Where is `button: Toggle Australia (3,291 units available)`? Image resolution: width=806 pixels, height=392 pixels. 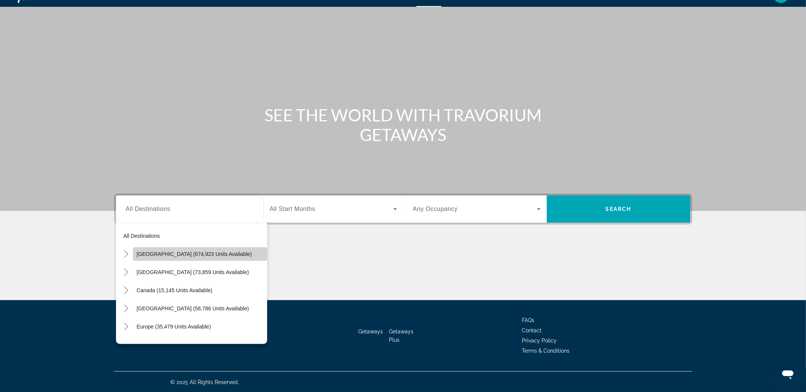
button: Toggle Australia (3,291 units available) is located at coordinates (126, 345).